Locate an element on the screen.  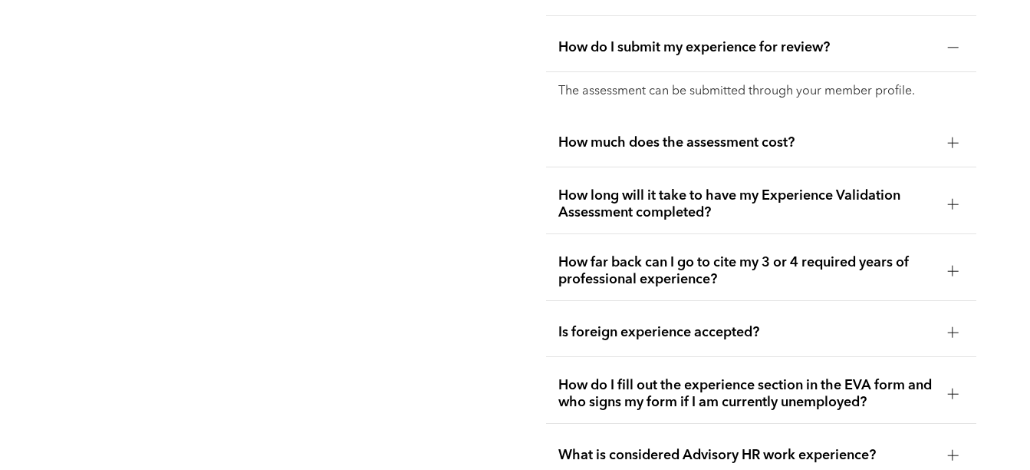
span: What is considered Advisory HR work experience? is located at coordinates (747, 455).